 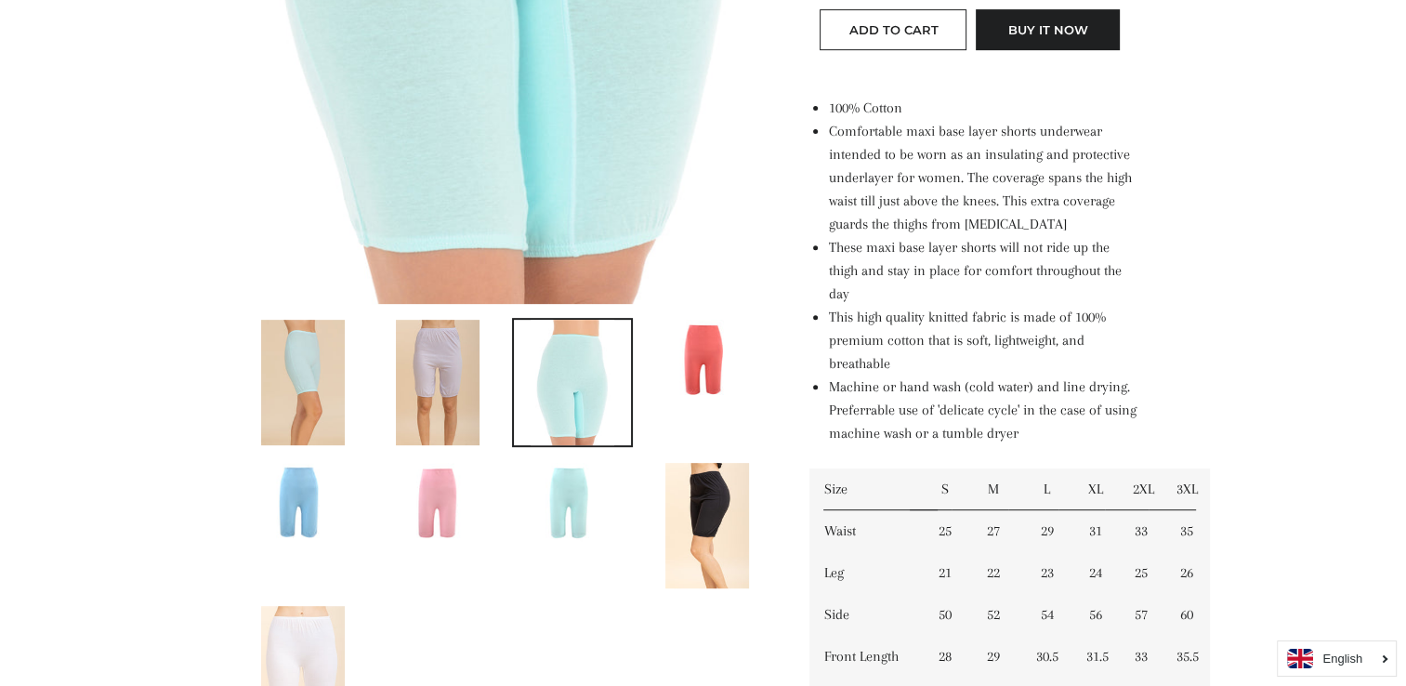 I want to click on td: 28, so click(x=944, y=656).